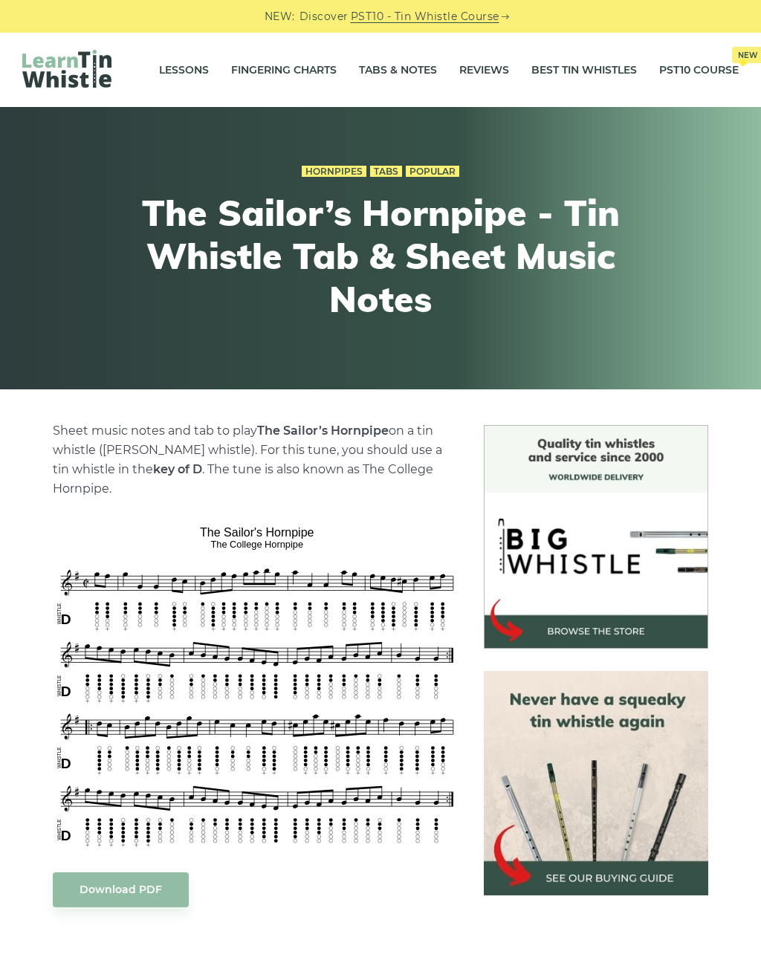  Describe the element at coordinates (484, 70) in the screenshot. I see `a: Reviews` at that location.